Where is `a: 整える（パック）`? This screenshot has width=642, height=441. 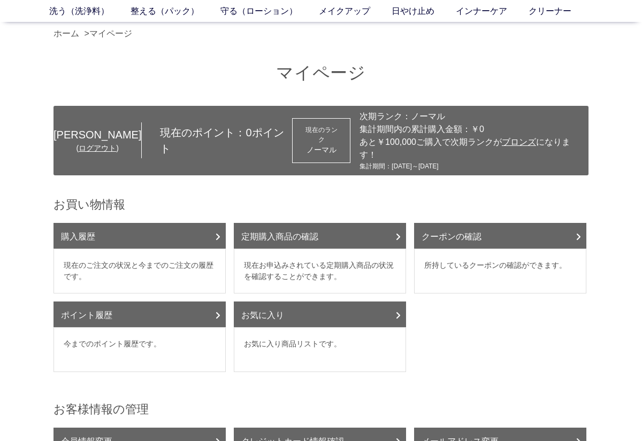
a: 整える（パック） is located at coordinates (175, 11).